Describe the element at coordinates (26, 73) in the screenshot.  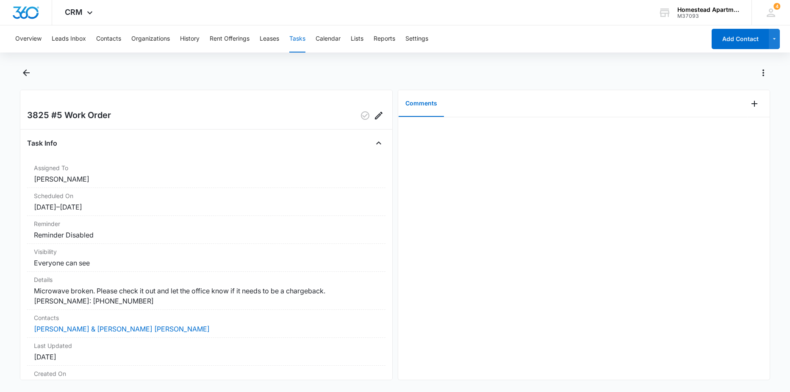
I see `button: Back` at that location.